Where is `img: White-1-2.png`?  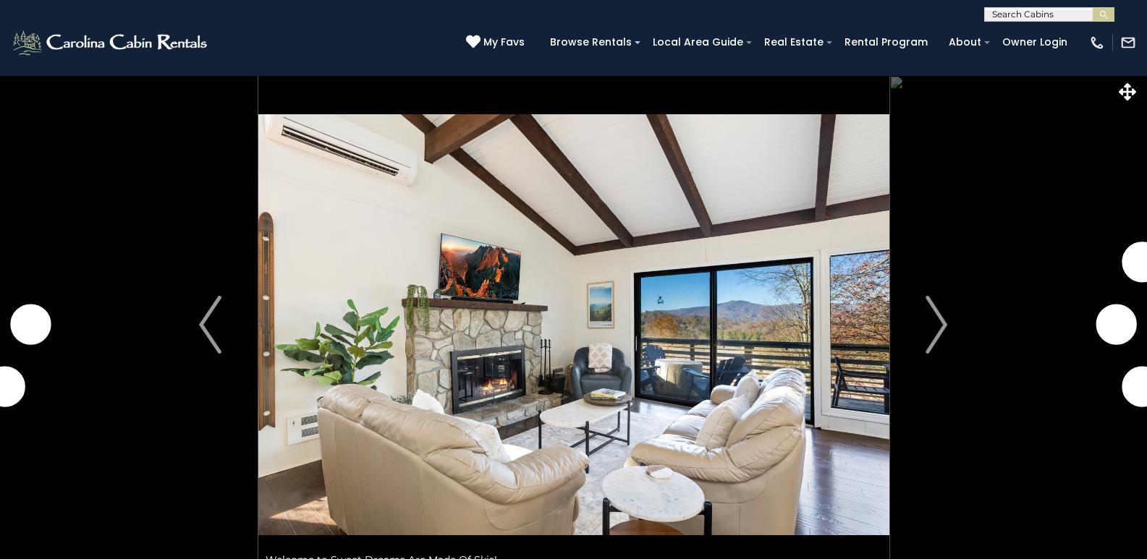
img: White-1-2.png is located at coordinates (111, 43).